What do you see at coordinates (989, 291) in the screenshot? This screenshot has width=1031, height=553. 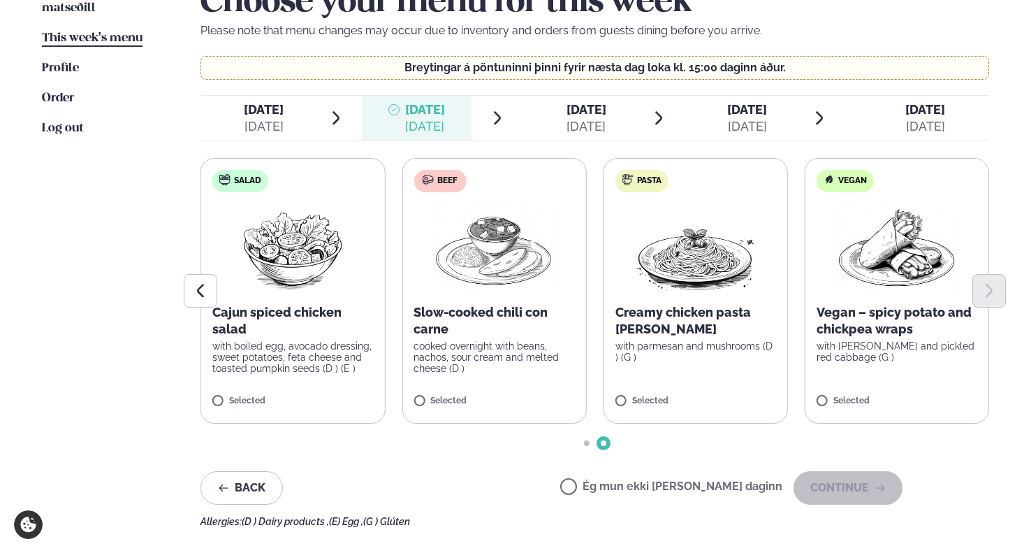 I see `button: Next slide` at bounding box center [989, 291].